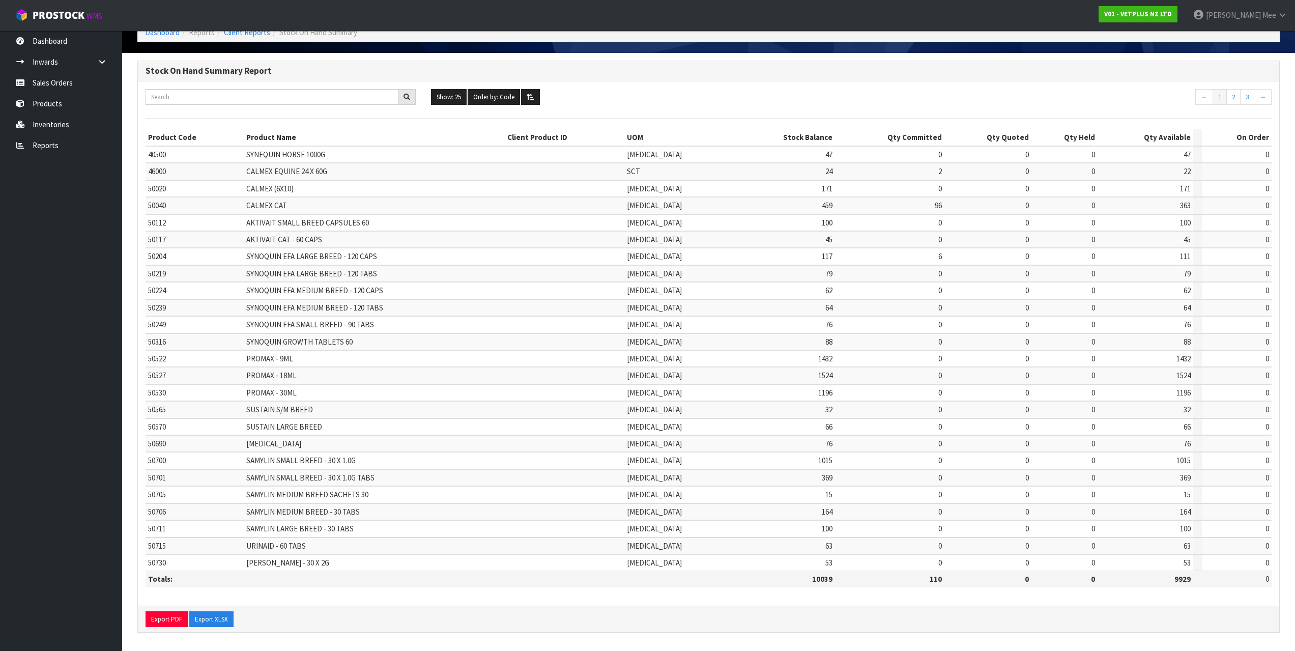 The height and width of the screenshot is (651, 1295). I want to click on span: 50730, so click(157, 562).